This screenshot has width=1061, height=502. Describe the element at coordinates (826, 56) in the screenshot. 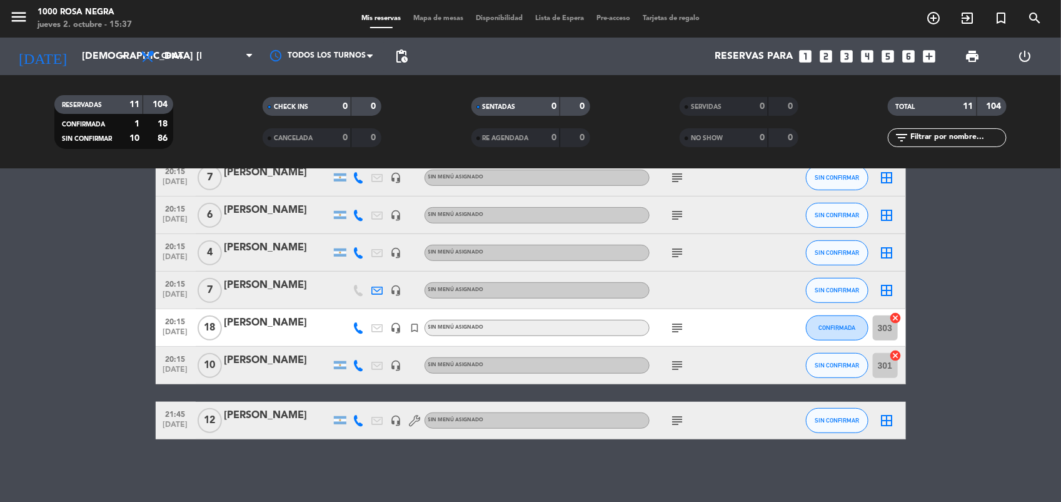

I see `i: looks_two` at that location.